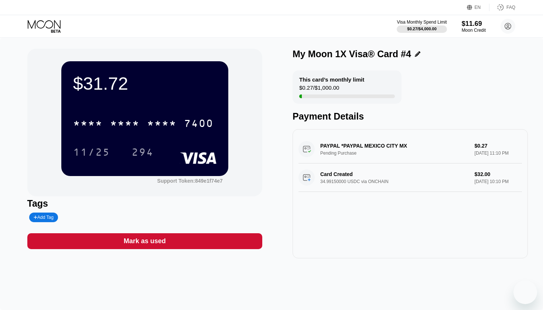 The height and width of the screenshot is (310, 543). What do you see at coordinates (422, 22) in the screenshot?
I see `div: Visa Monthly Spend Limit` at bounding box center [422, 22].